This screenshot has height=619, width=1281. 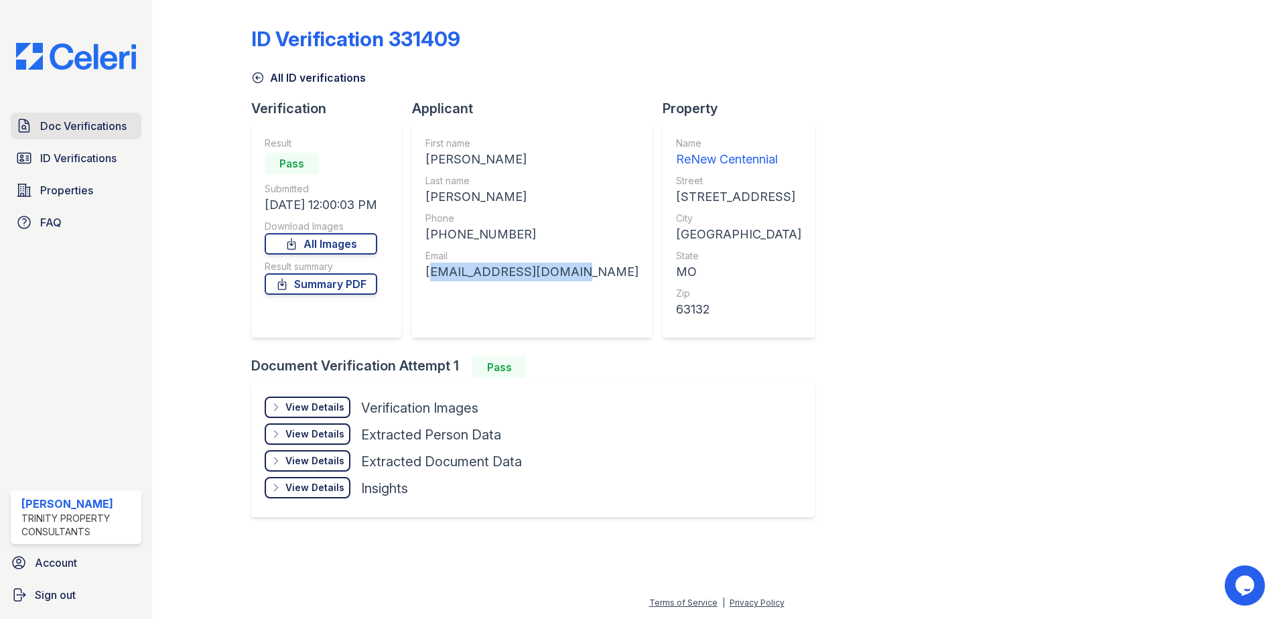 I want to click on div: Verification, so click(x=332, y=109).